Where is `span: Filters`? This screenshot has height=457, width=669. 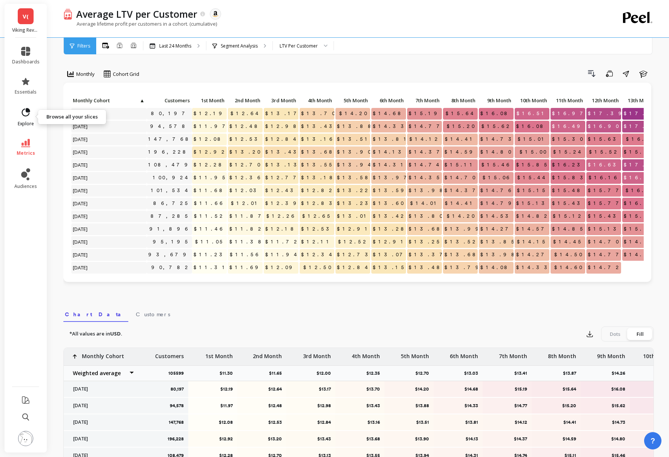 span: Filters is located at coordinates (84, 46).